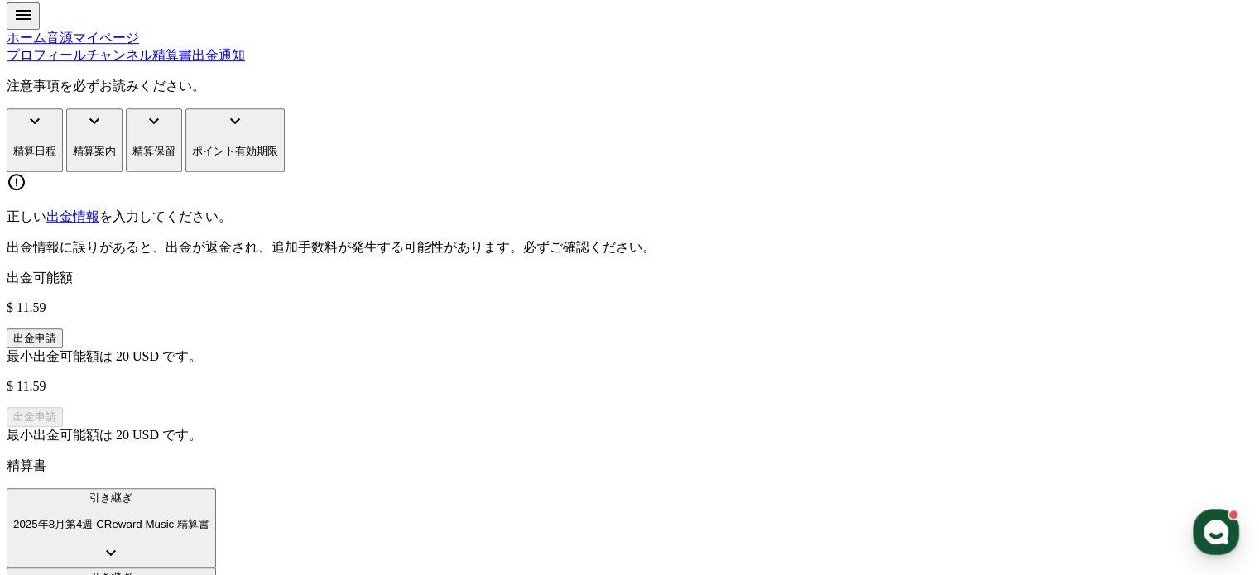 The height and width of the screenshot is (575, 1259). Describe the element at coordinates (154, 141) in the screenshot. I see `button: 精算保留` at that location.